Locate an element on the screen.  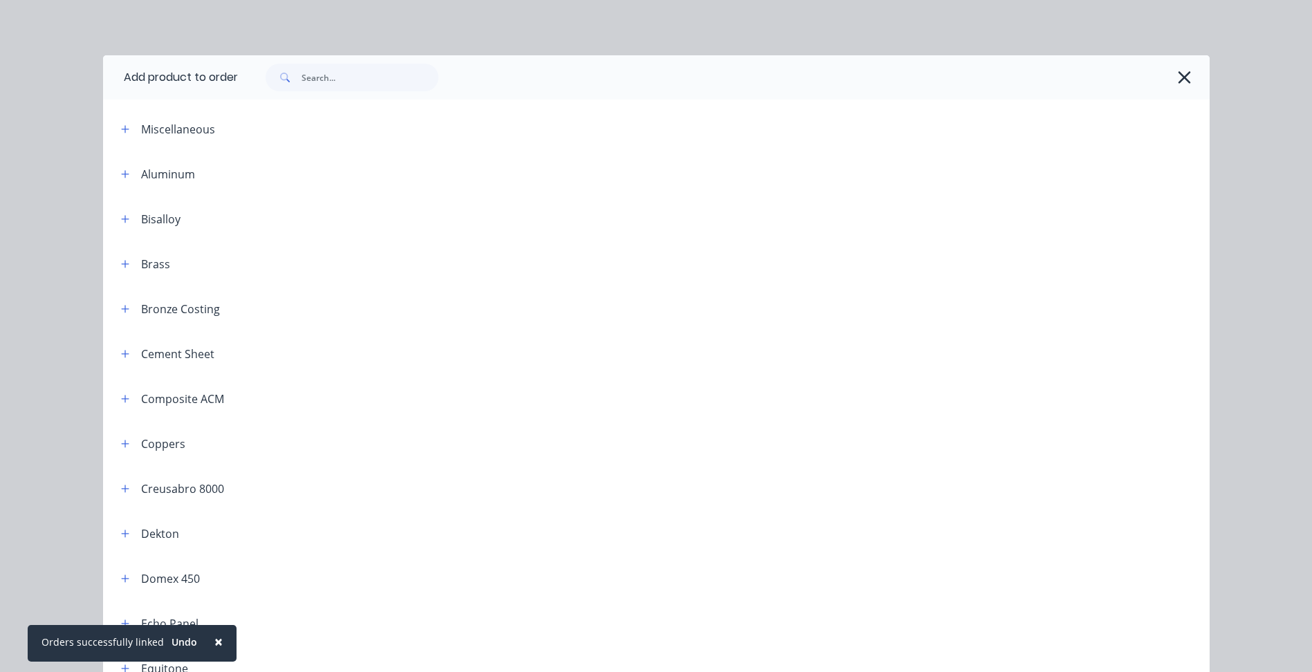
div: Dekton is located at coordinates (160, 534).